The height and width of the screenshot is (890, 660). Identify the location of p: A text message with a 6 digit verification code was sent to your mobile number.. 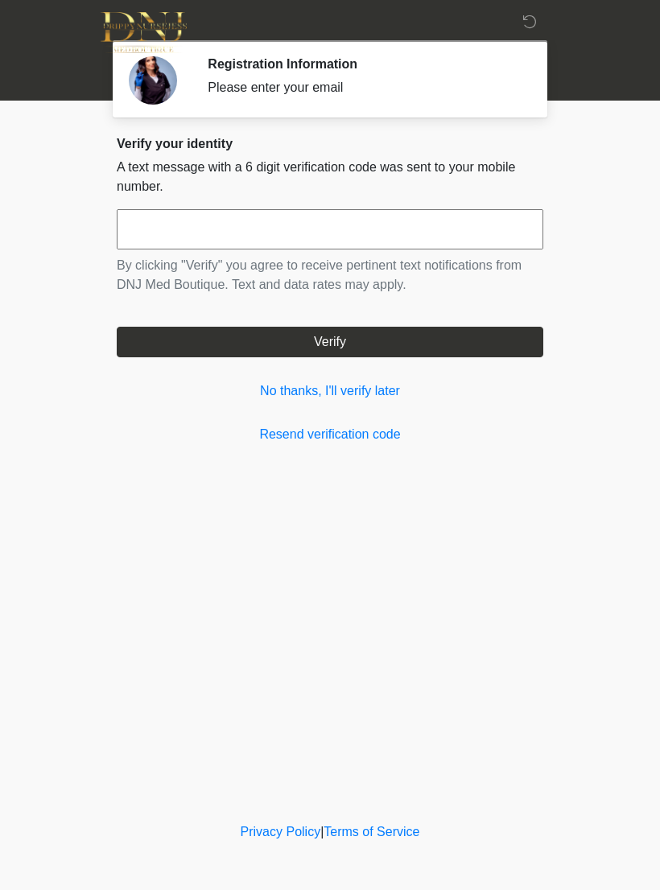
(330, 177).